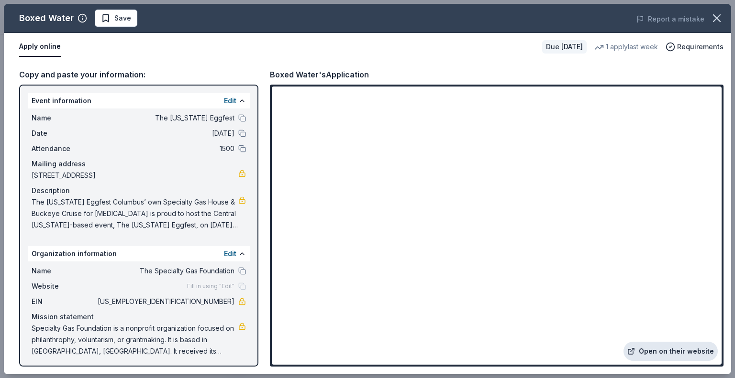  I want to click on div: 1 apply last week, so click(626, 47).